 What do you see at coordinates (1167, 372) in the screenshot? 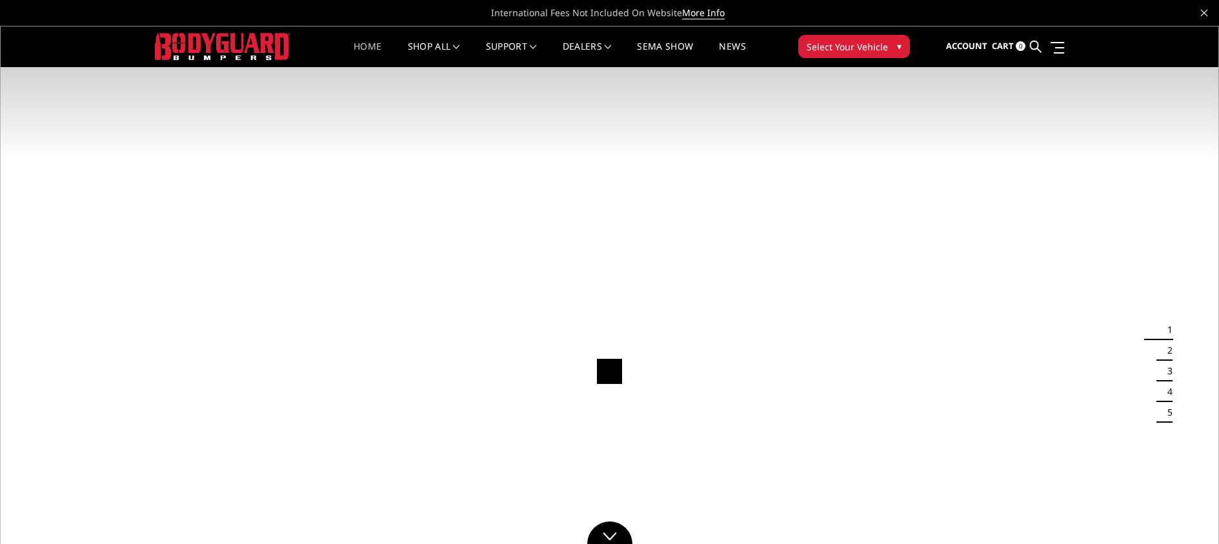
I see `button: 3 of 5` at bounding box center [1167, 372].